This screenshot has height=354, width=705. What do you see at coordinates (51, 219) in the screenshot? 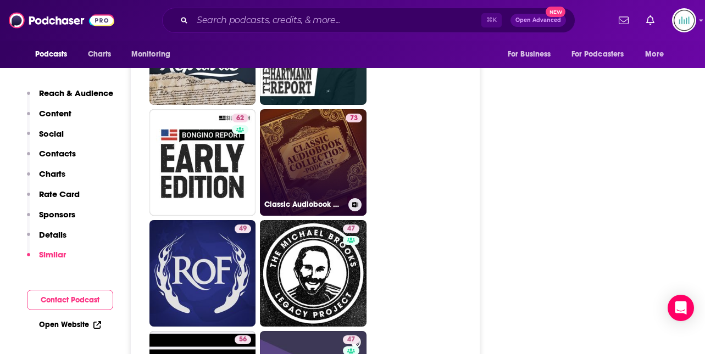
I see `button: Sponsors` at bounding box center [51, 219].